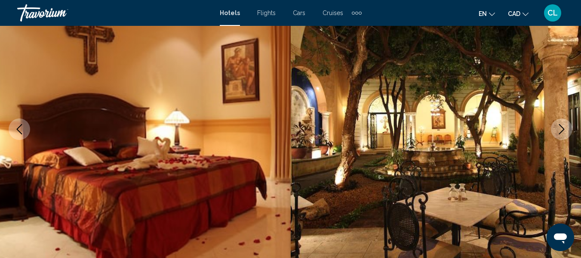  I want to click on button: Change language, so click(487, 13).